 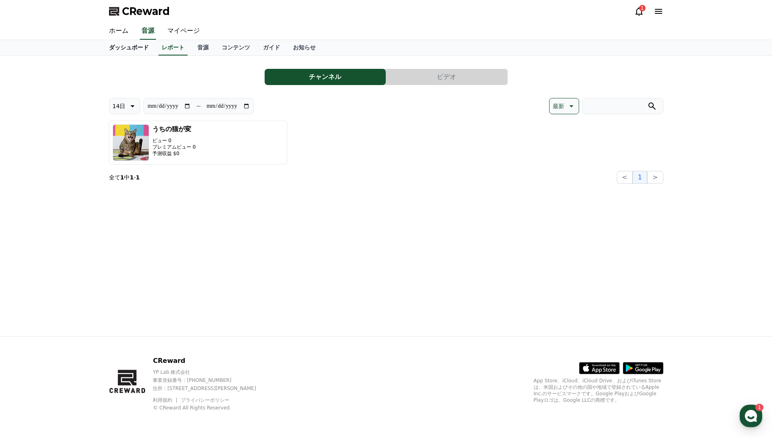 What do you see at coordinates (198, 143) in the screenshot?
I see `button: うちの猫が変 ビュー 0 プレミアムビュー 0 予測収益 $0` at bounding box center [198, 143].